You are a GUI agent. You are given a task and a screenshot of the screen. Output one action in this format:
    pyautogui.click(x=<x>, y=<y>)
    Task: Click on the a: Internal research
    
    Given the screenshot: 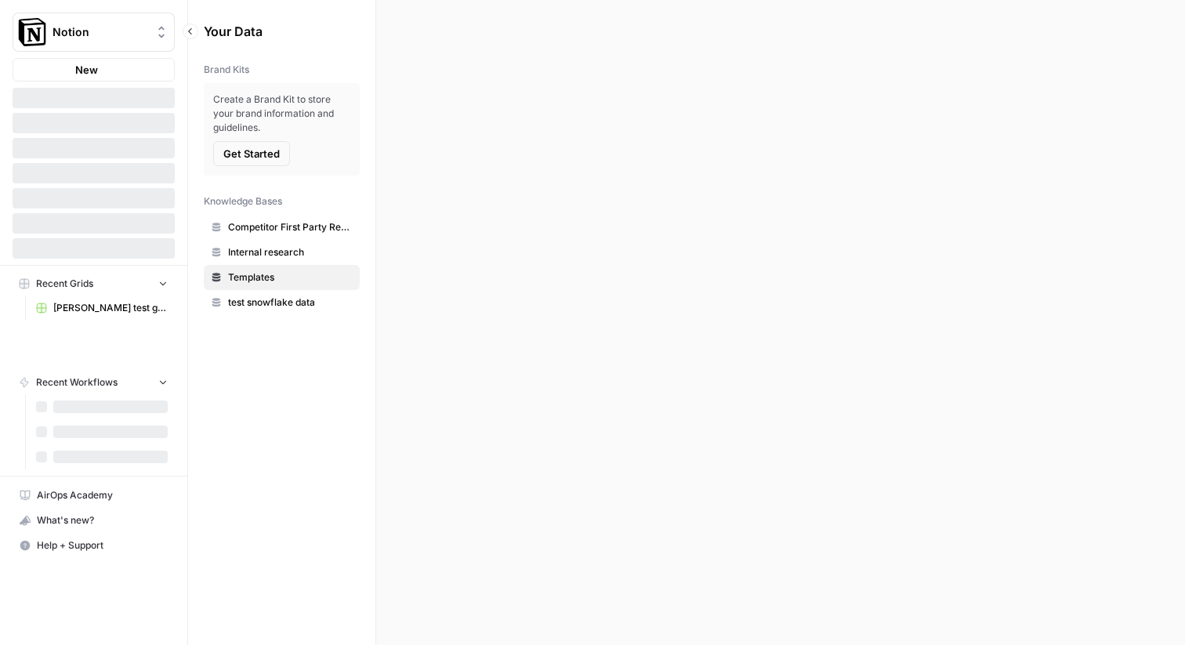 What is the action you would take?
    pyautogui.click(x=281, y=252)
    